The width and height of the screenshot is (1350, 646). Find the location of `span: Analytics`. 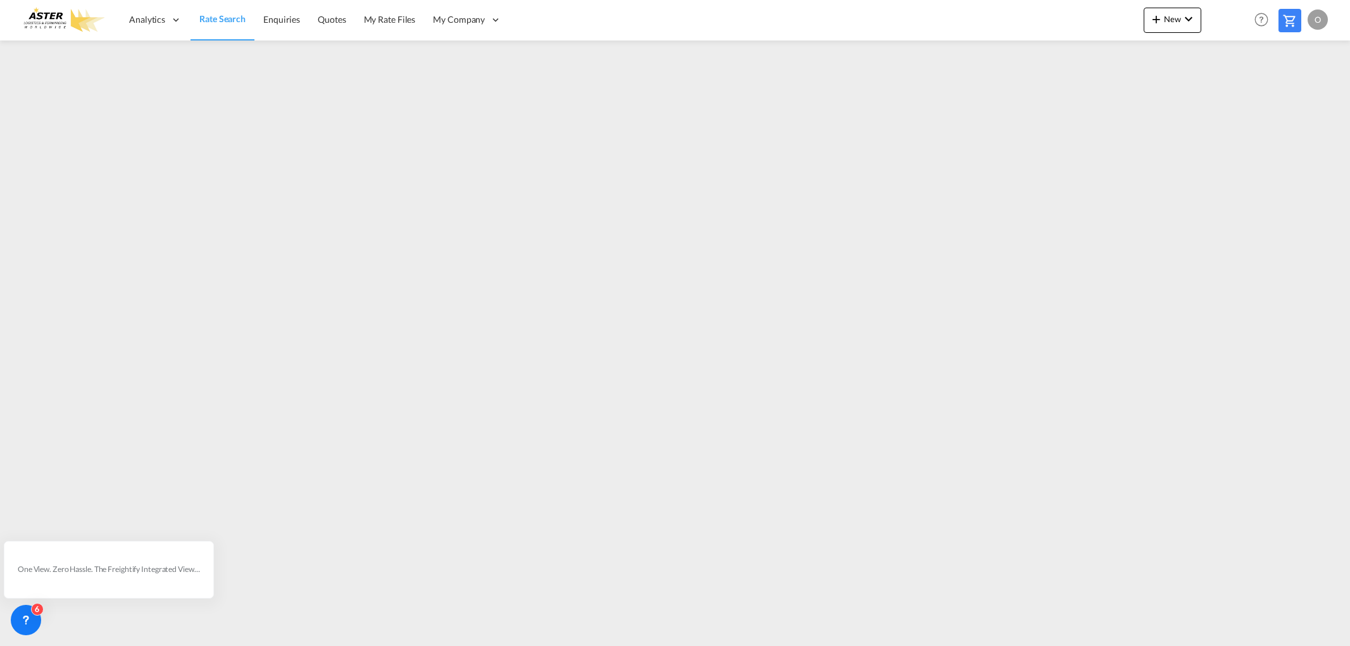

span: Analytics is located at coordinates (147, 20).